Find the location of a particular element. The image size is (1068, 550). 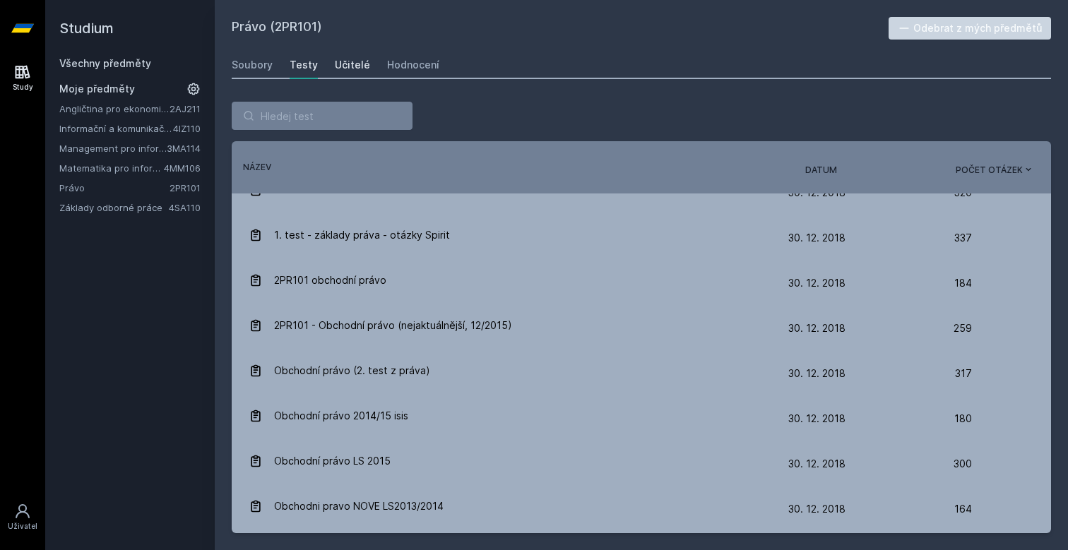

span: 2PR101 obchodní právo is located at coordinates (330, 280).